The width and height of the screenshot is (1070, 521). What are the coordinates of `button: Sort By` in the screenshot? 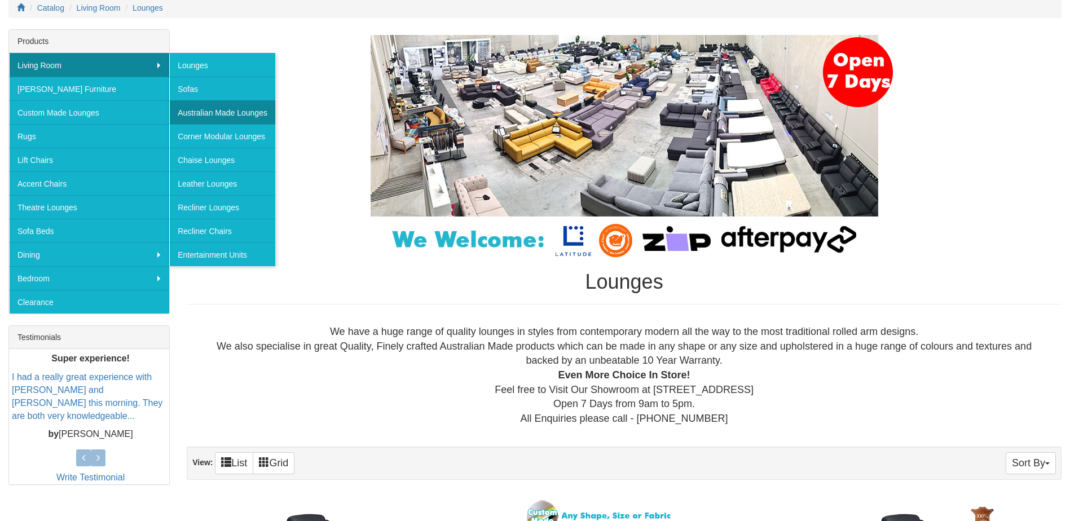 It's located at (1030, 463).